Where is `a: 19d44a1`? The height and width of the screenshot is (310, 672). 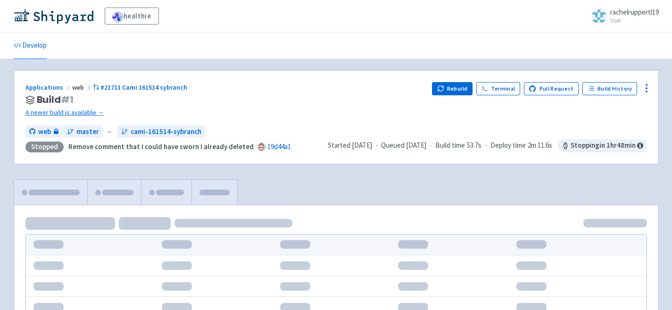
a: 19d44a1 is located at coordinates (279, 146).